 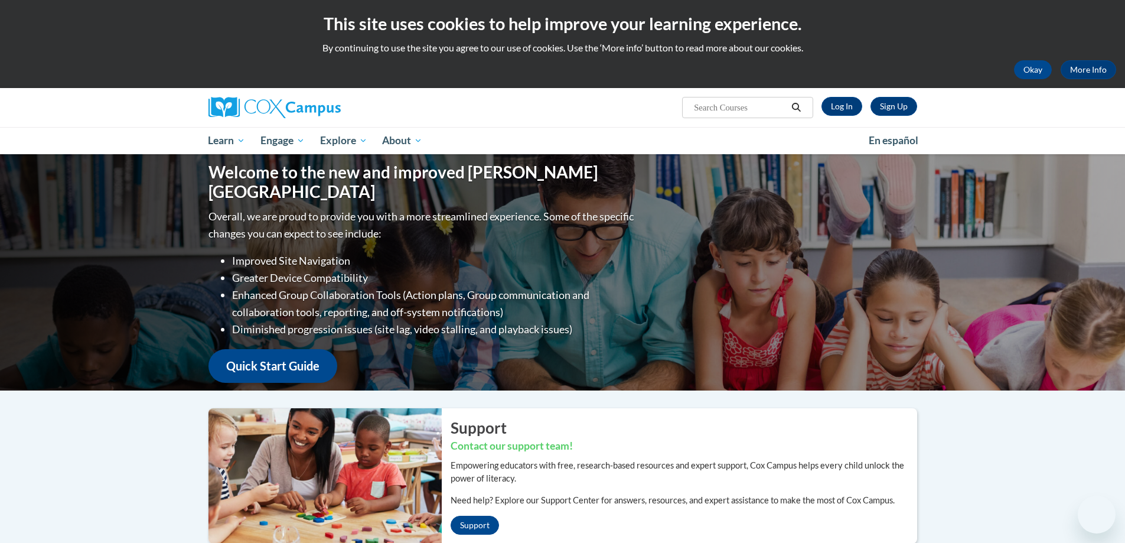 What do you see at coordinates (684, 500) in the screenshot?
I see `p: Need help? Explore our Support Center for answers, resources, and expert assistance to make the m...` at bounding box center [684, 500].